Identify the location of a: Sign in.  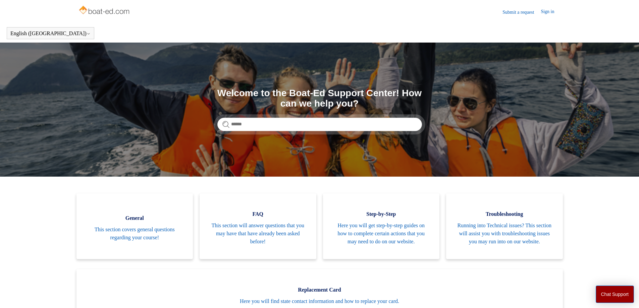
(551, 12).